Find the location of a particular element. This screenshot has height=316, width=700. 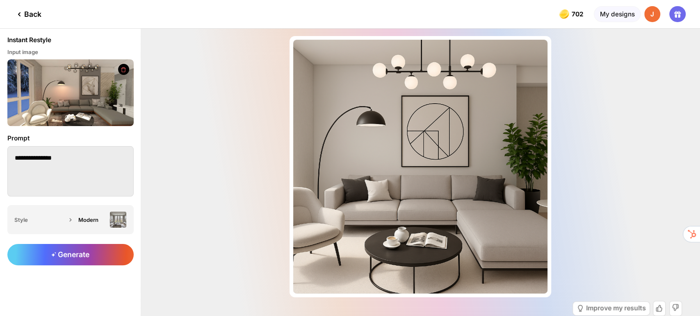

div: Instant Restyle is located at coordinates (29, 40).